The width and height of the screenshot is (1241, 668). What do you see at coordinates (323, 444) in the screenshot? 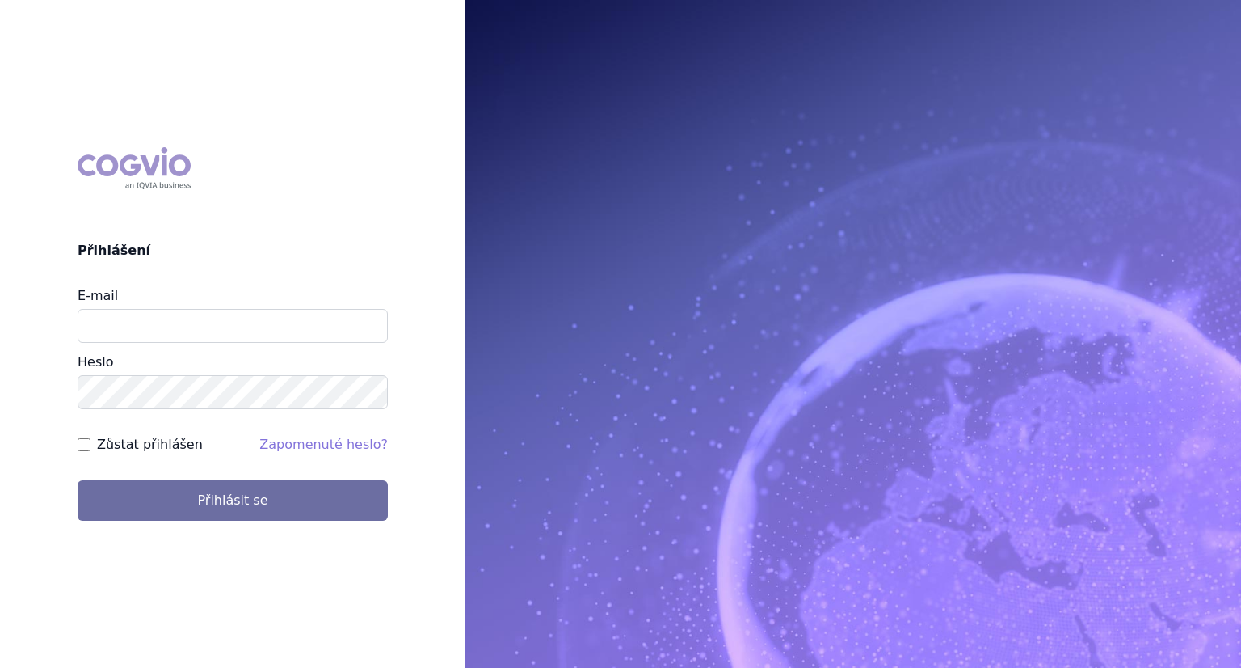
I see `a: Zapomenuté heslo?` at bounding box center [323, 444].